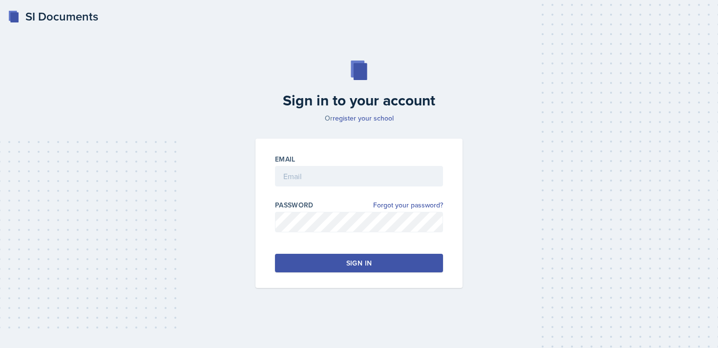 This screenshot has width=718, height=348. I want to click on input: Email, so click(359, 176).